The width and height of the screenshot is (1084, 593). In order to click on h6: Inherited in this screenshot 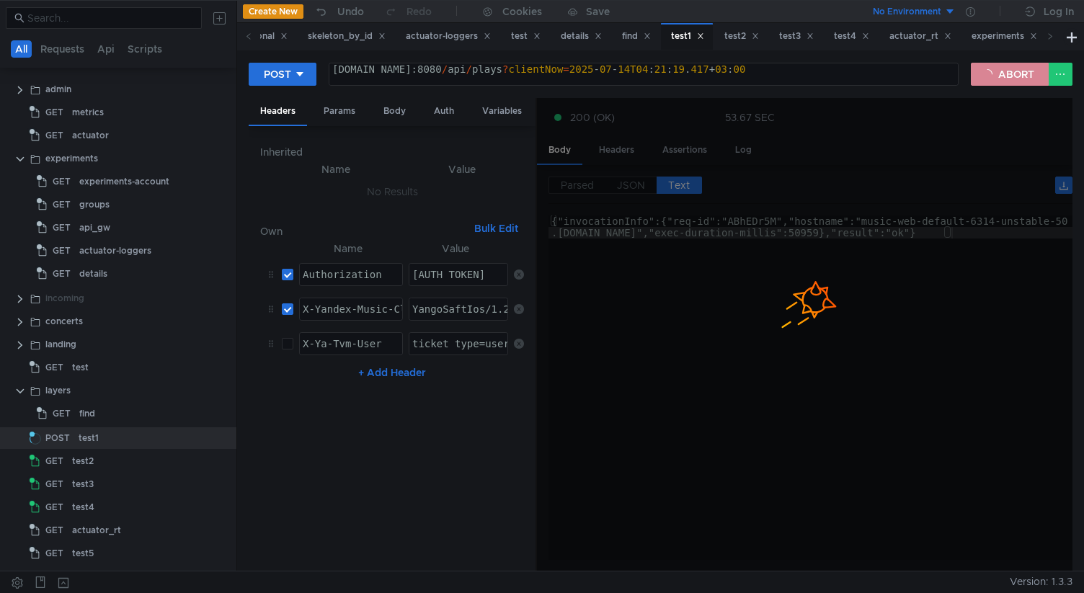, I will do `click(392, 152)`.